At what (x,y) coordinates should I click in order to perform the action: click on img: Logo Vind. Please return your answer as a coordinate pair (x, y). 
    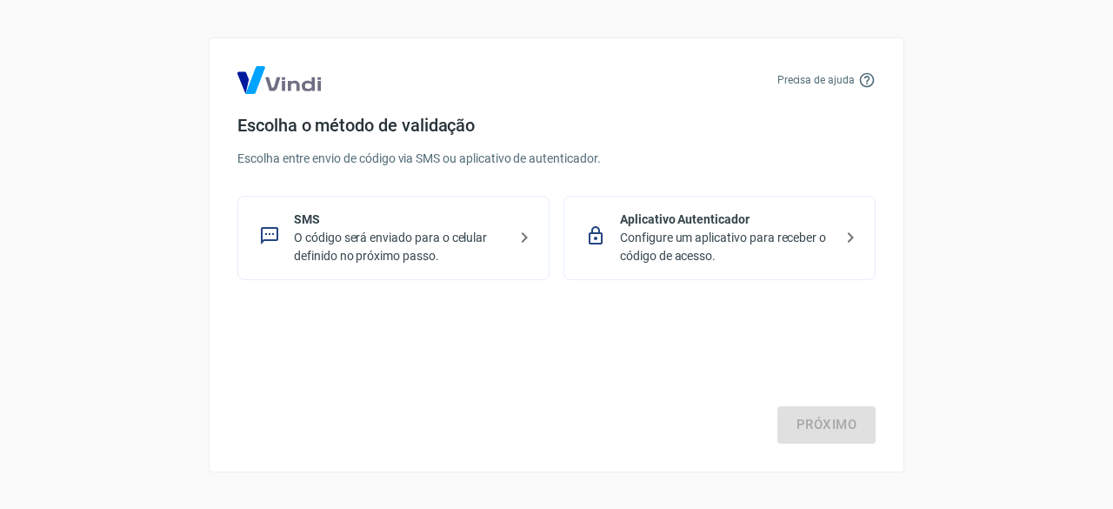
    Looking at the image, I should click on (279, 80).